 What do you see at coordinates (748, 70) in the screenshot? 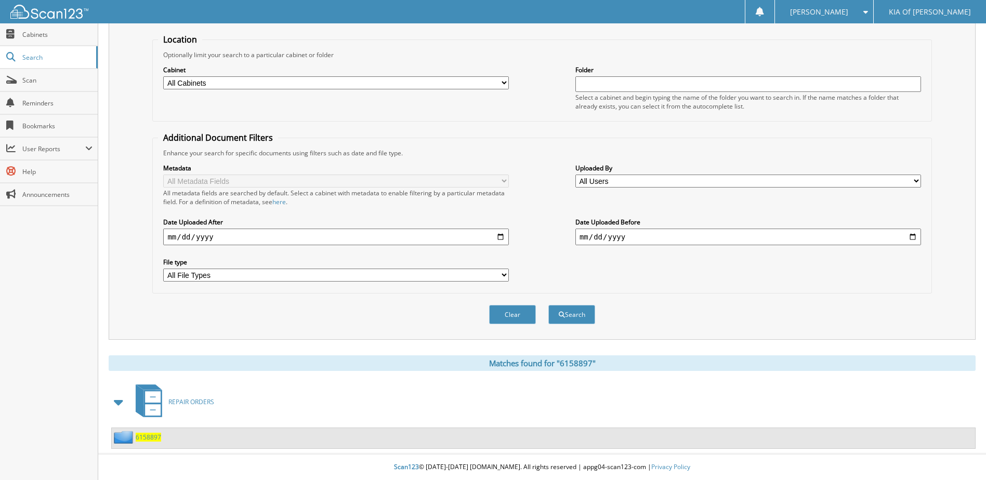
I see `label: Folder` at bounding box center [748, 70].